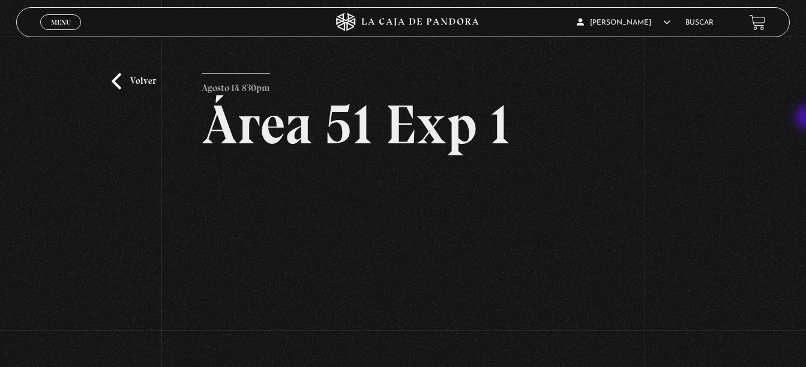  What do you see at coordinates (699, 23) in the screenshot?
I see `a: Buscar` at bounding box center [699, 23].